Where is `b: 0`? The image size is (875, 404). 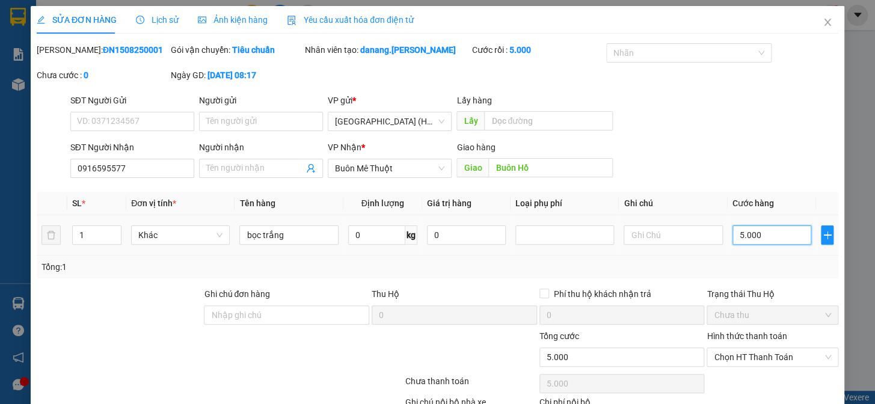 b: 0 is located at coordinates (86, 75).